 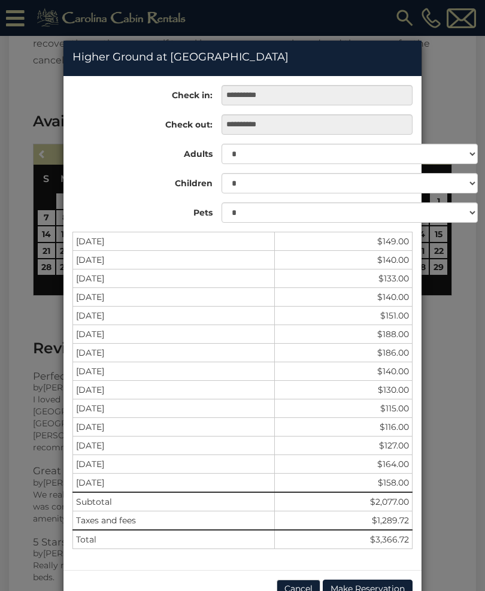 What do you see at coordinates (343, 390) in the screenshot?
I see `td: $130.00` at bounding box center [343, 390].